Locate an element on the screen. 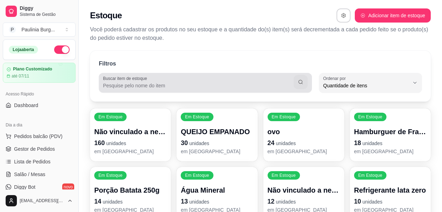 The image size is (442, 212). div: Dia a dia is located at coordinates (39, 125).